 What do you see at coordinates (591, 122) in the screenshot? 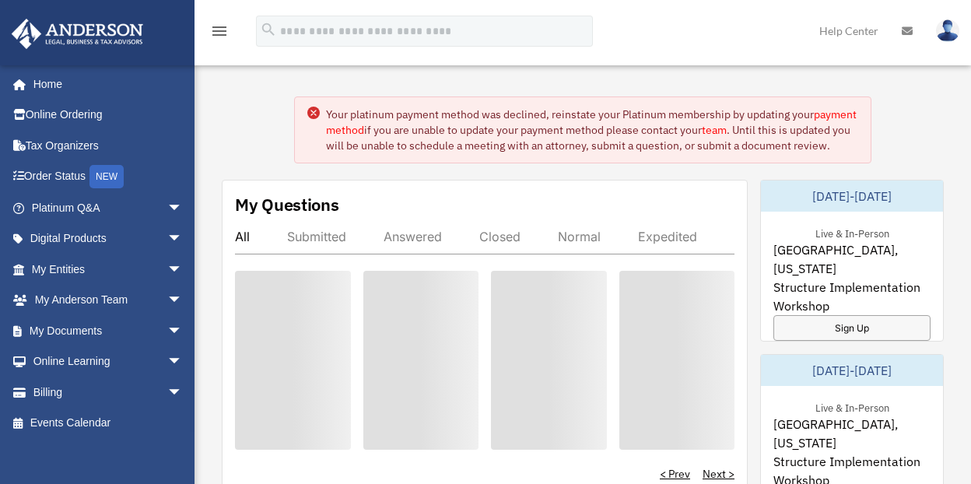
I see `a: payment method` at bounding box center [591, 122].